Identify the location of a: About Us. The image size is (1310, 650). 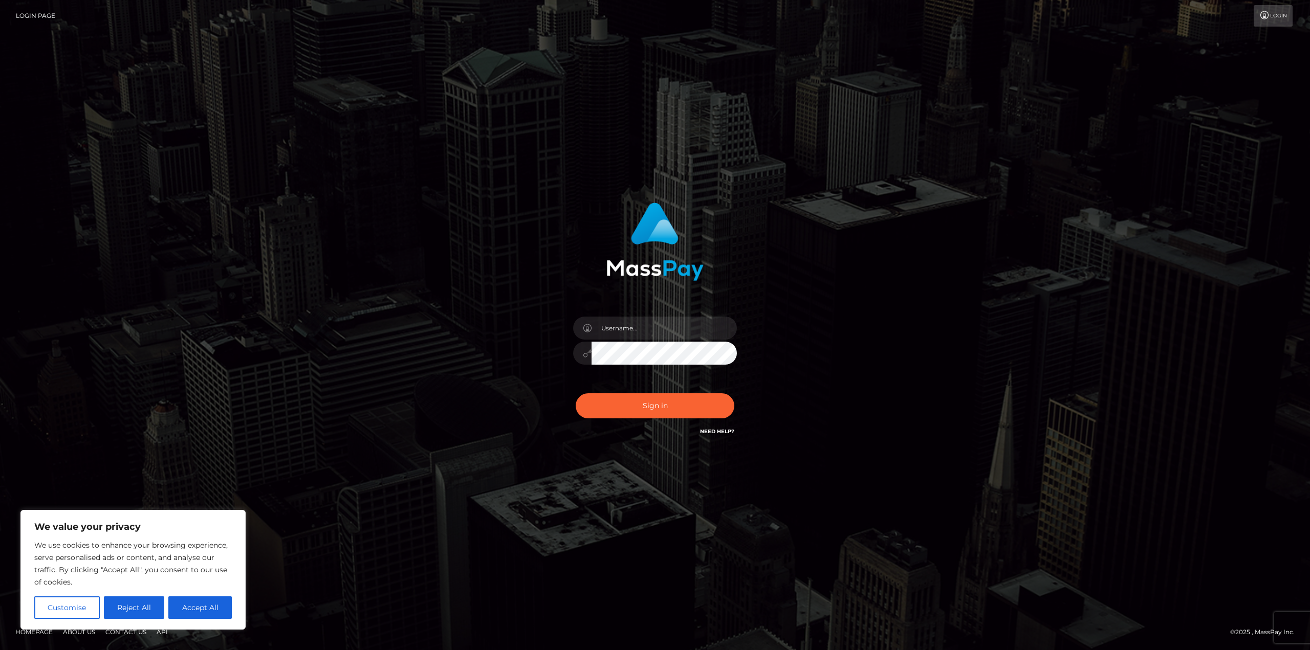
(79, 632).